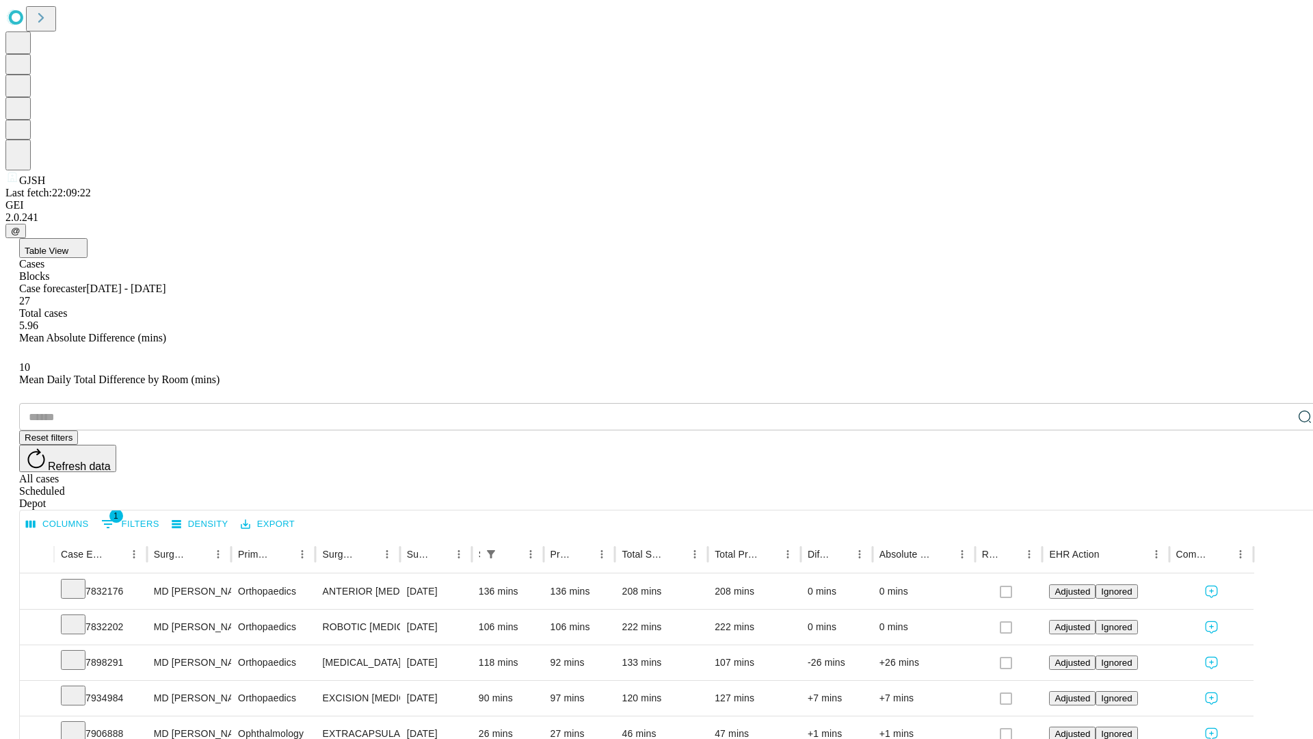  What do you see at coordinates (991, 554) in the screenshot?
I see `div: Resolved in EHR` at bounding box center [991, 554].